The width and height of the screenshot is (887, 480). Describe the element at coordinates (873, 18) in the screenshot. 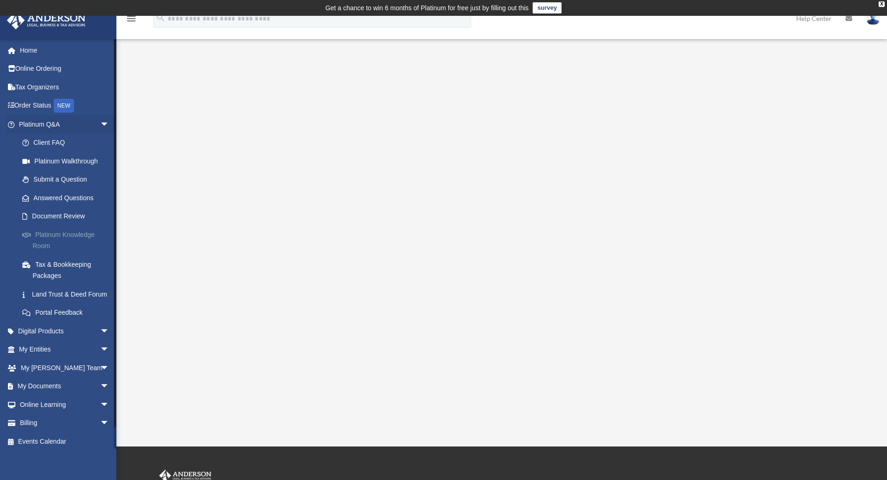

I see `img: User Pic` at that location.